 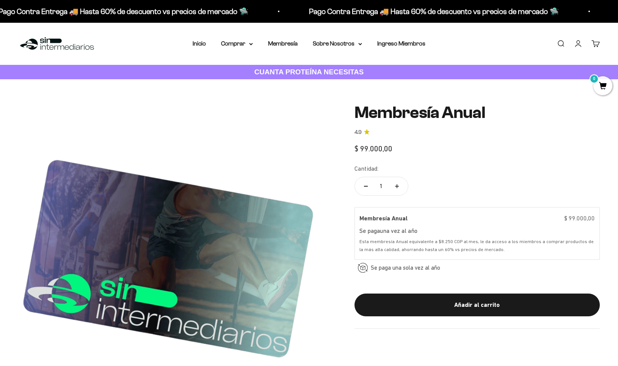 What do you see at coordinates (477, 245) in the screenshot?
I see `div: Esta membresía Anual equivalente a $8.250 COP al mes, le da acceso a los miembros a comprar produ...` at bounding box center [477, 245].